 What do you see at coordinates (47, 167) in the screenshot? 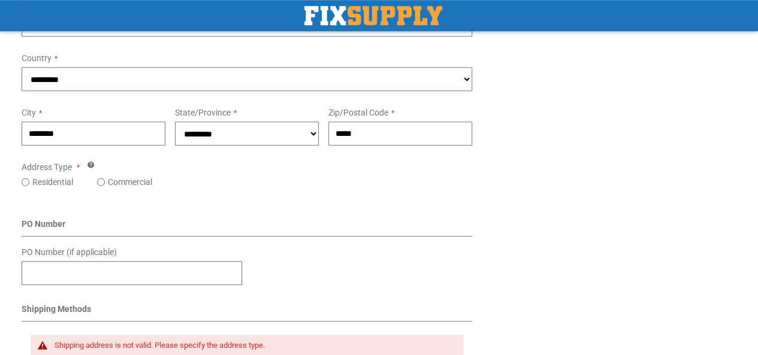
I see `span: Address Type` at bounding box center [47, 167].